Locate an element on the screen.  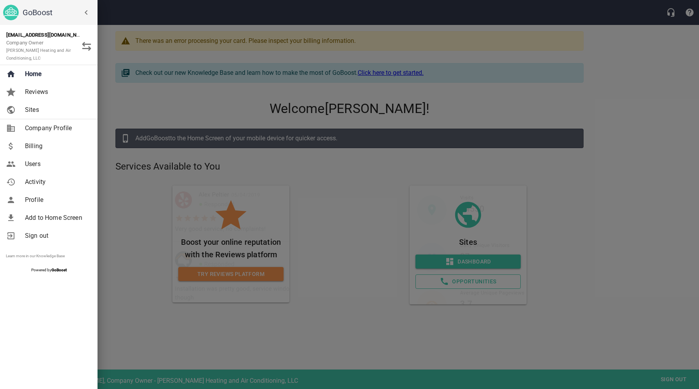
span: Sites is located at coordinates (57, 110).